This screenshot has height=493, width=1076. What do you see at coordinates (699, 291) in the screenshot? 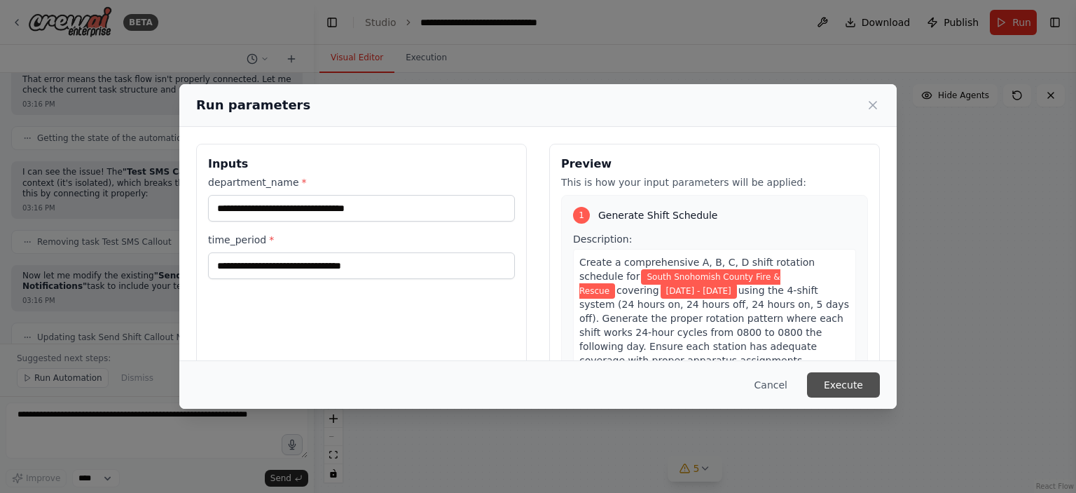
I see `span: Variable: time_period` at bounding box center [699, 291].